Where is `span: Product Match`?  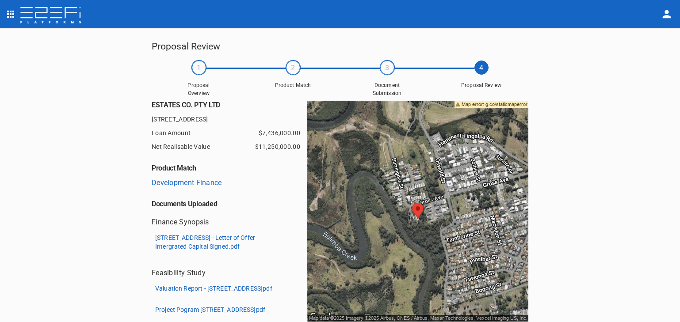 span: Product Match is located at coordinates (293, 85).